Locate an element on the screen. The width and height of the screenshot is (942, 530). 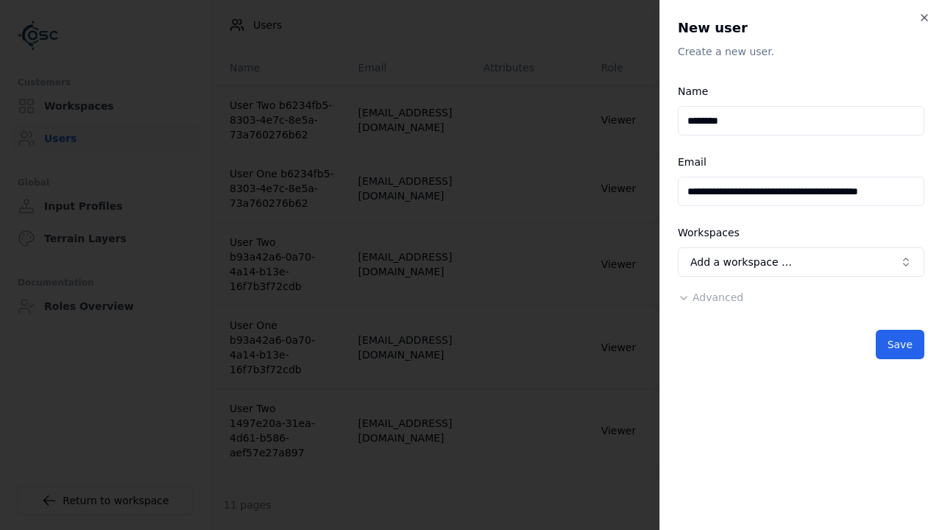
p: Create a new user. is located at coordinates (800, 51).